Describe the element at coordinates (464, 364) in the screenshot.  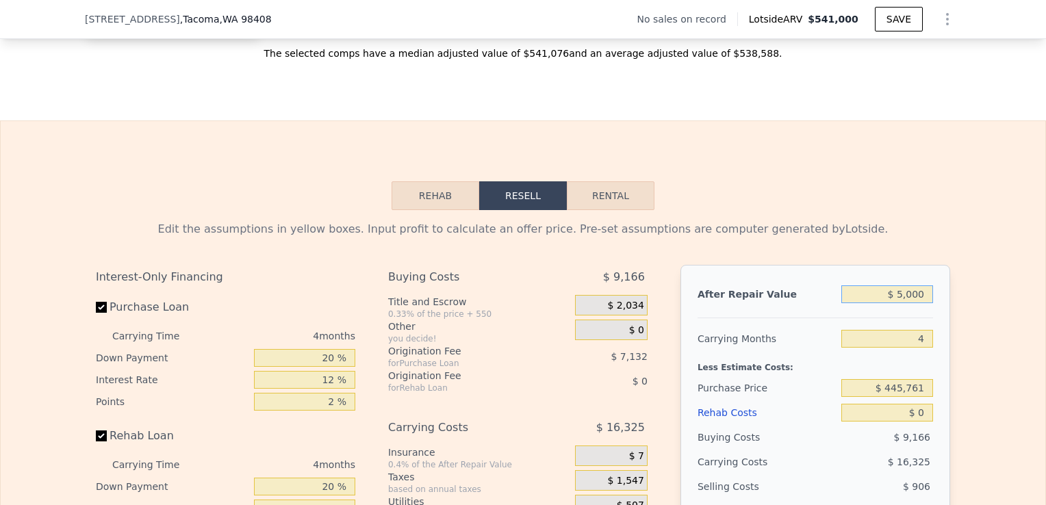
I see `div: for Purchase Loan` at that location.